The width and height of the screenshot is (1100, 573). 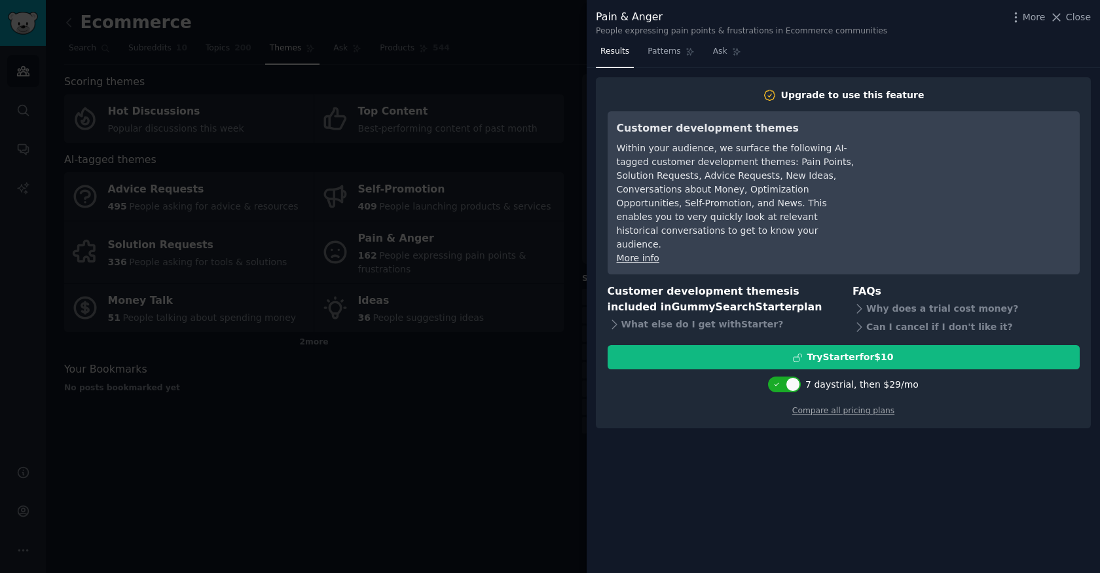 I want to click on div: Upgrade to use this feature, so click(x=853, y=95).